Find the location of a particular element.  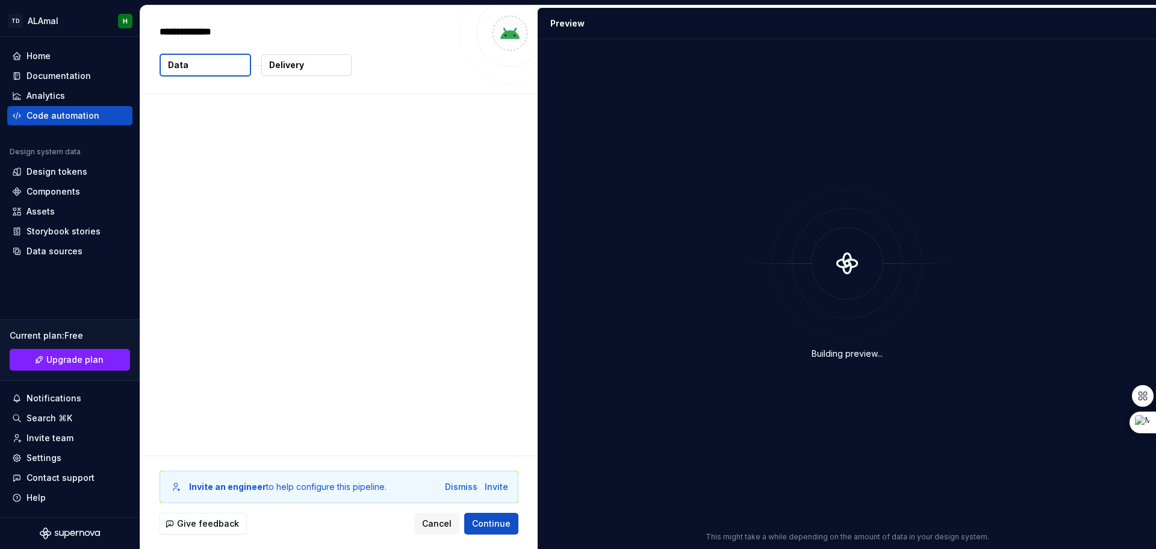

div: Current plan : Free is located at coordinates (70, 335).